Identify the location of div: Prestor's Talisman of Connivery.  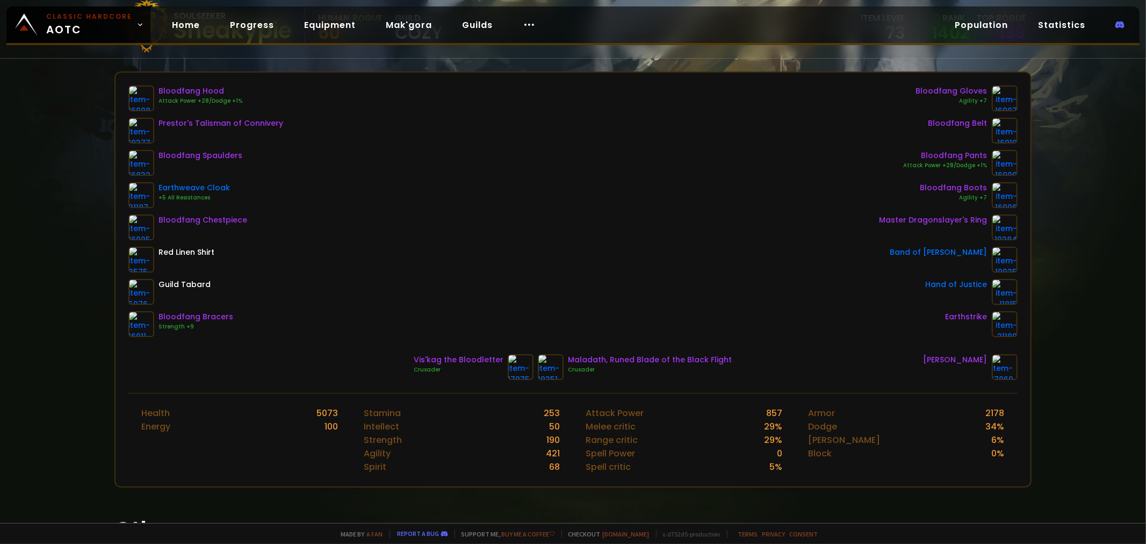
(221, 123).